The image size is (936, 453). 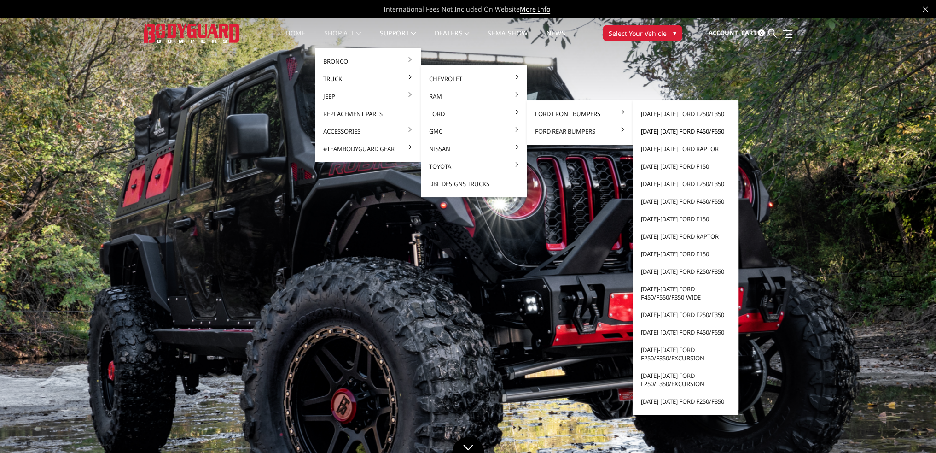 What do you see at coordinates (368, 114) in the screenshot?
I see `a: Replacement Parts` at bounding box center [368, 114].